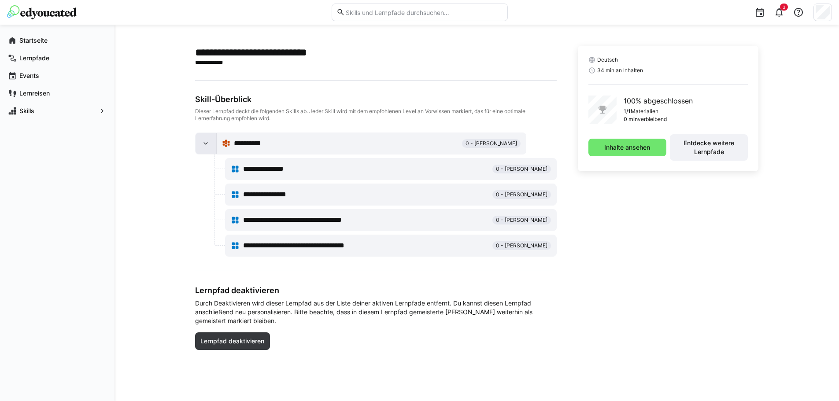  What do you see at coordinates (424, 12) in the screenshot?
I see `input: Skills und Lernpfade durchsuchen…` at bounding box center [424, 12].